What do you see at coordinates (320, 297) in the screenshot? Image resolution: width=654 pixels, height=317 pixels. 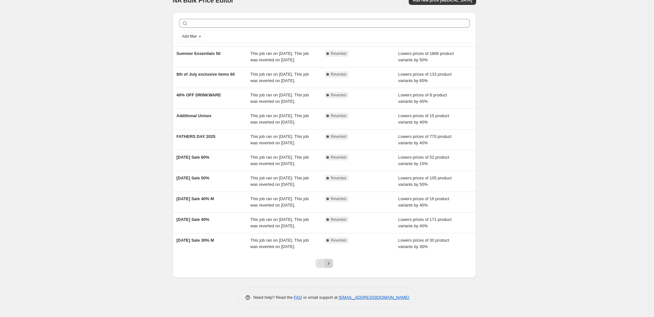 I see `span: or email support at` at bounding box center [320, 297].